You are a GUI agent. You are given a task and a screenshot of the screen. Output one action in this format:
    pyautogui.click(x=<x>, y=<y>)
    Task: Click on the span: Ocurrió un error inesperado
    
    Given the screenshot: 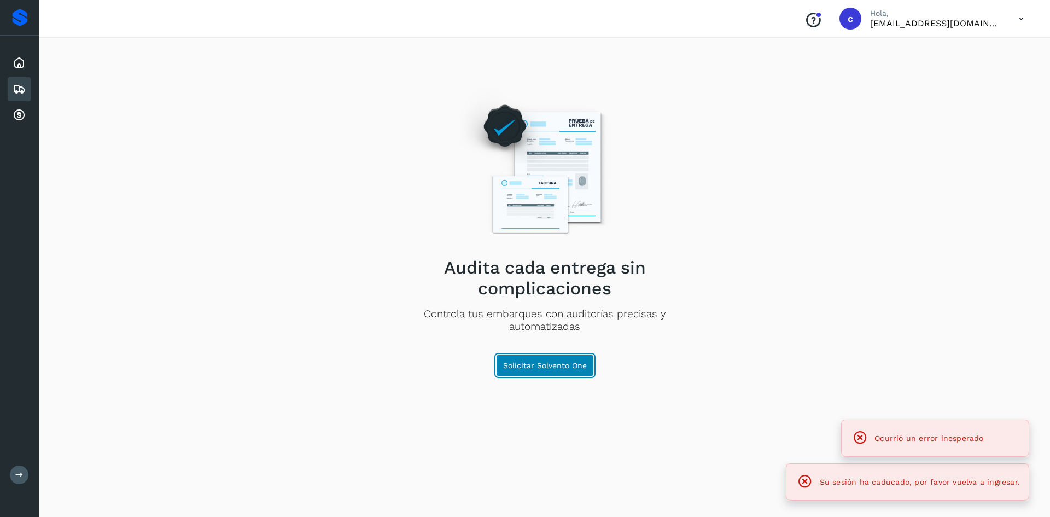 What is the action you would take?
    pyautogui.click(x=929, y=438)
    